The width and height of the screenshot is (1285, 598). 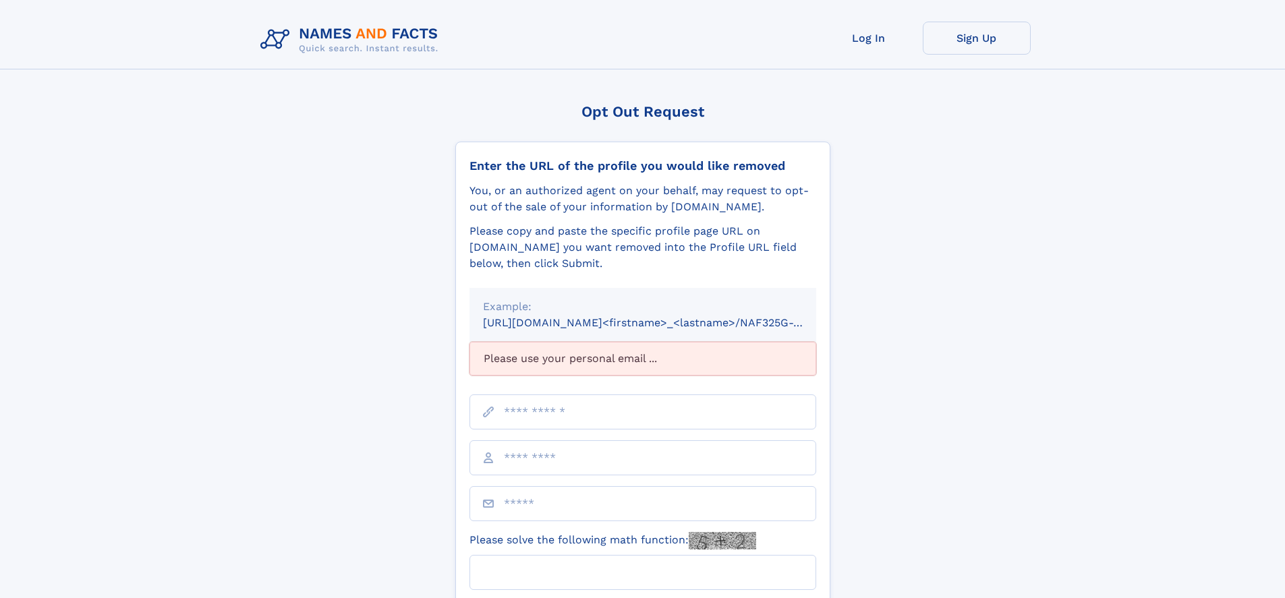 I want to click on img: Logo Names and Facts, so click(x=352, y=40).